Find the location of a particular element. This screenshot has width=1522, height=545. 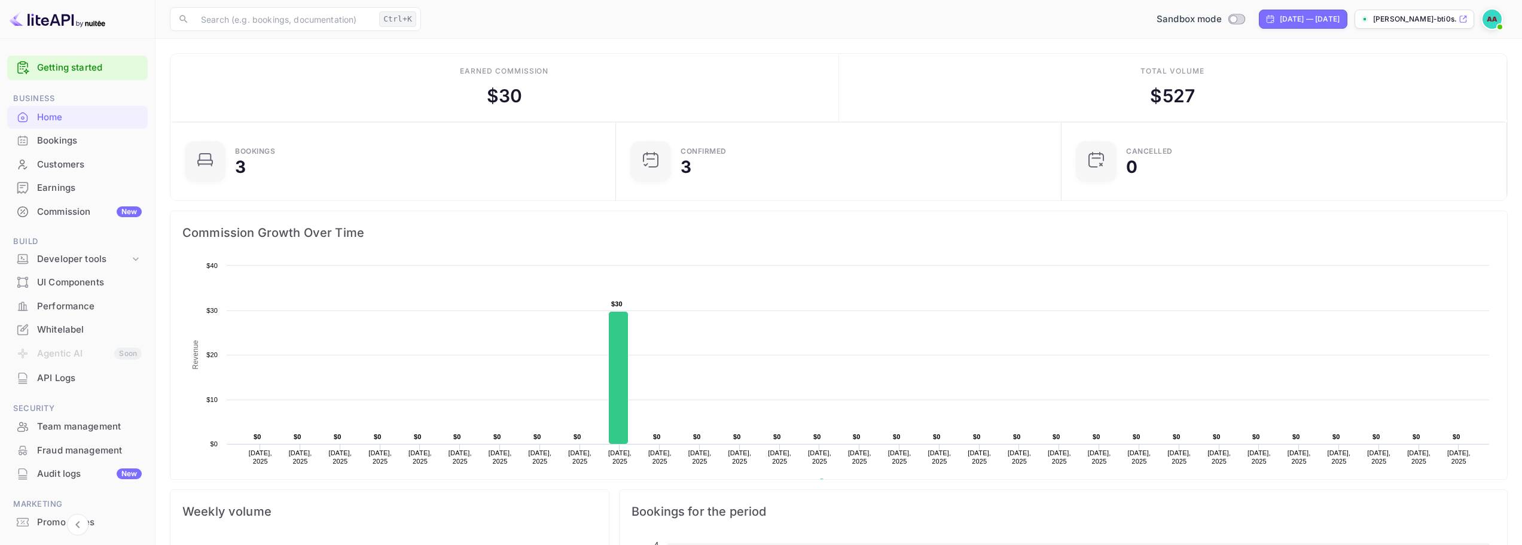

text: $10 is located at coordinates (212, 400).